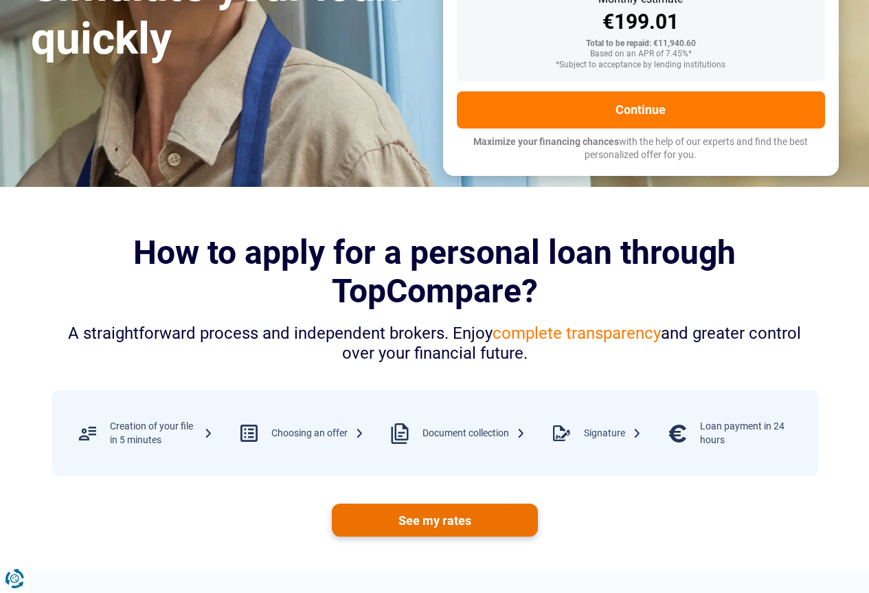  I want to click on font: Maximize your financing chances, so click(546, 141).